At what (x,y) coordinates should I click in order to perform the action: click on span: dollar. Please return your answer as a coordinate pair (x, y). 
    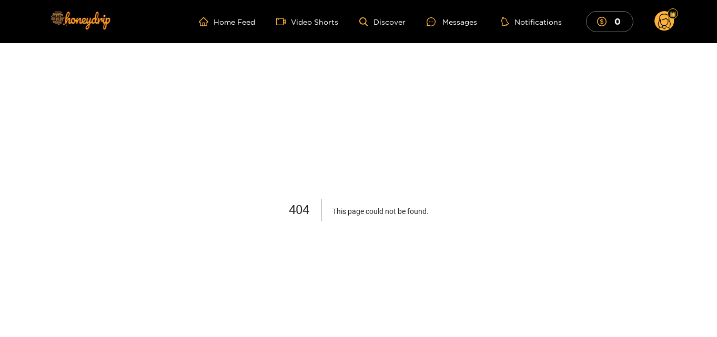
    Looking at the image, I should click on (604, 22).